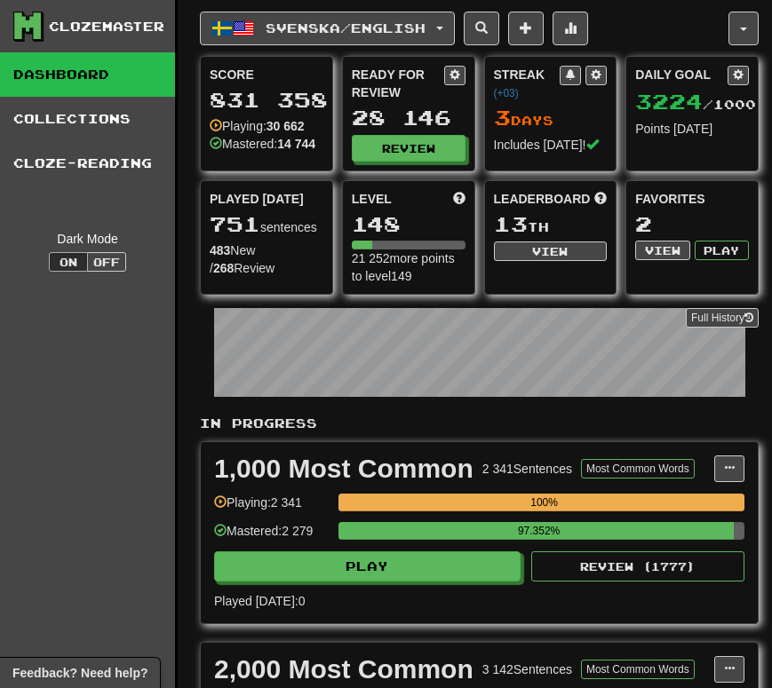  What do you see at coordinates (506, 93) in the screenshot?
I see `a: (+03)` at bounding box center [506, 93].